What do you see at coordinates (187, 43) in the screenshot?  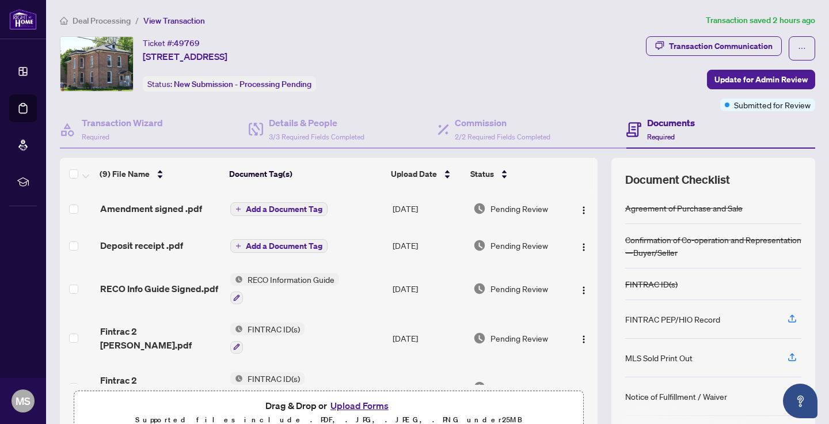 I see `span: 49769` at bounding box center [187, 43].